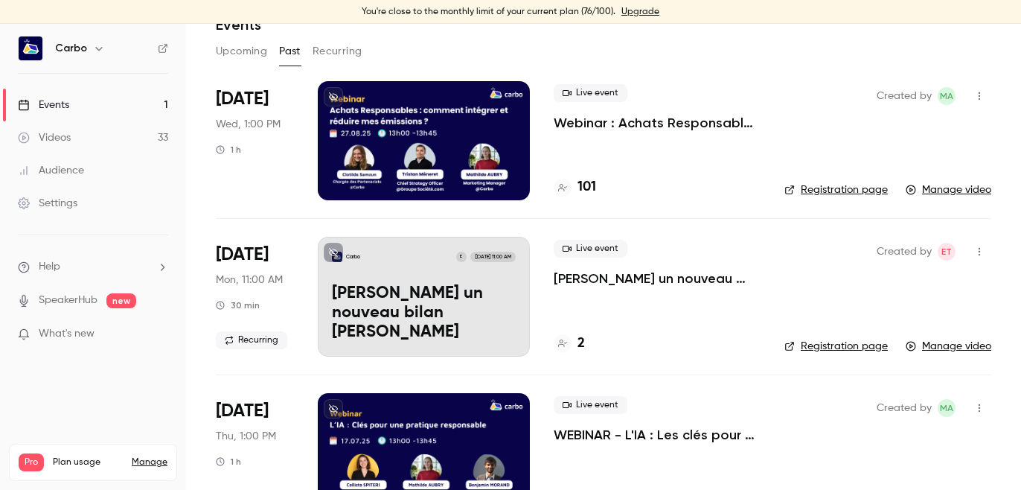 The image size is (1021, 490). I want to click on div: Jul 28 Mon, 11:00 AM (Europe/Paris), so click(255, 296).